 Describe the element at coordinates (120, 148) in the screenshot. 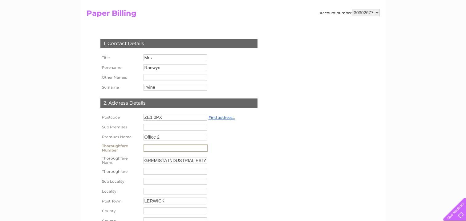

I see `th: Thoroughfare Number` at that location.